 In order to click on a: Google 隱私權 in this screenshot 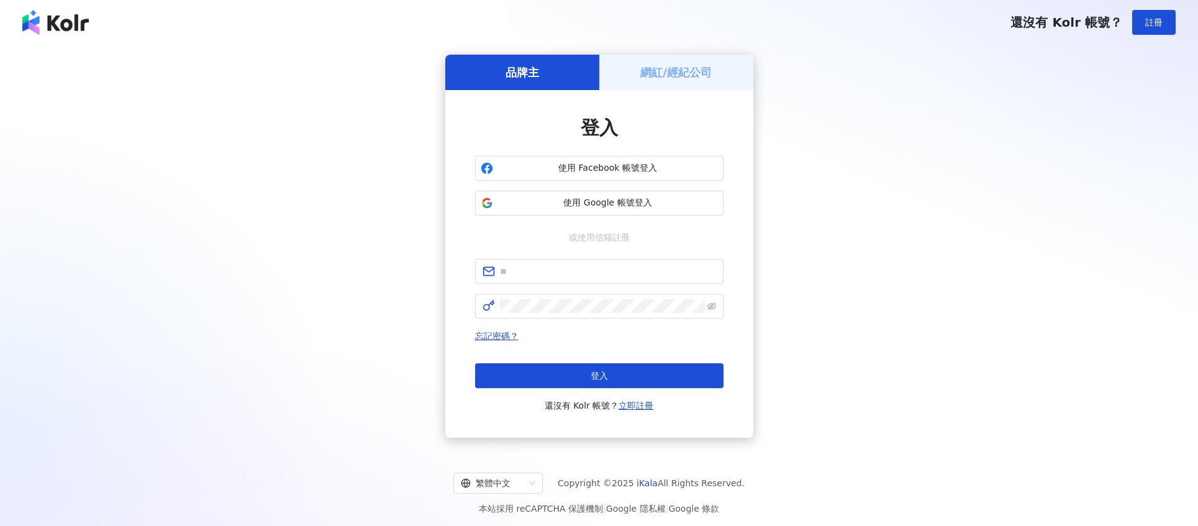, I will do `click(636, 509)`.